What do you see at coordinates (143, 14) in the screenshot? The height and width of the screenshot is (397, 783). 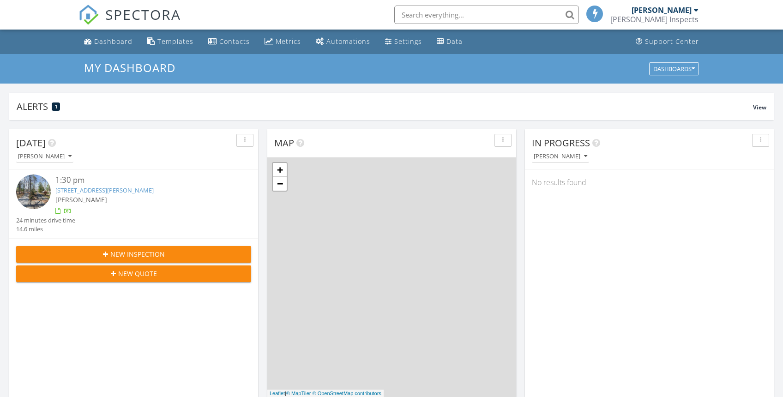 I see `span: SPECTORA` at bounding box center [143, 14].